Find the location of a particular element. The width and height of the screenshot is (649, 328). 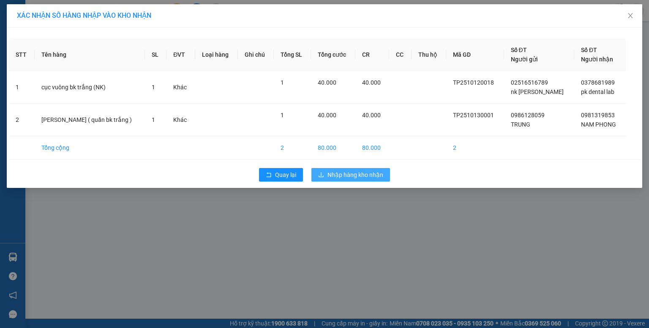

th: ĐVT is located at coordinates (181, 55).